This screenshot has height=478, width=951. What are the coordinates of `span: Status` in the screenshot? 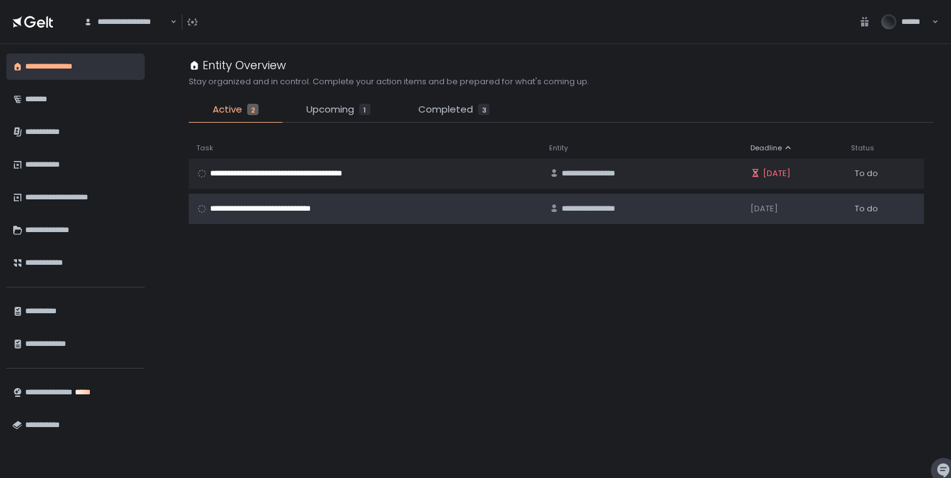 It's located at (862, 148).